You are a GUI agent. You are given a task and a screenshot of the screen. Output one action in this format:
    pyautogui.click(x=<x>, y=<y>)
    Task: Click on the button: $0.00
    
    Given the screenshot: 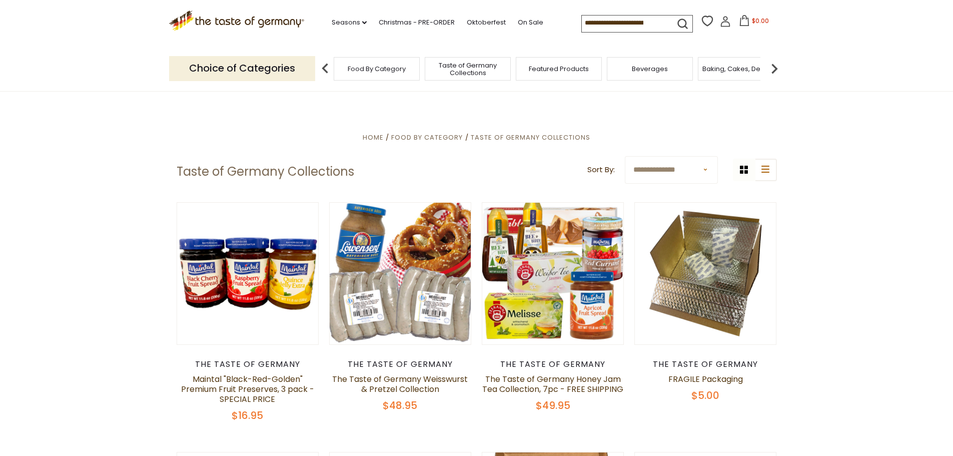 What is the action you would take?
    pyautogui.click(x=754, y=23)
    